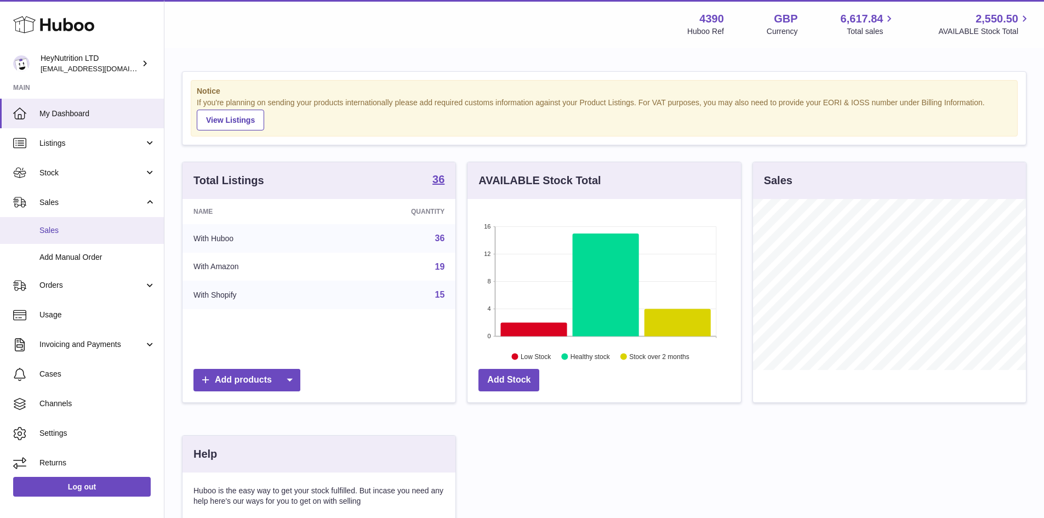 This screenshot has width=1044, height=518. What do you see at coordinates (490, 309) in the screenshot?
I see `text: 4` at bounding box center [490, 309].